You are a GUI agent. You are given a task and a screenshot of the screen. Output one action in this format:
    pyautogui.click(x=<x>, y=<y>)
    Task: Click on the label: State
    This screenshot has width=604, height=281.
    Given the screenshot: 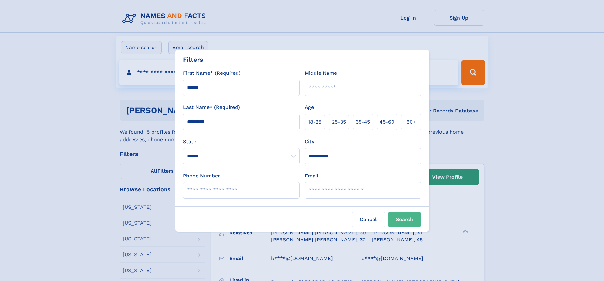 What is the action you would take?
    pyautogui.click(x=241, y=142)
    